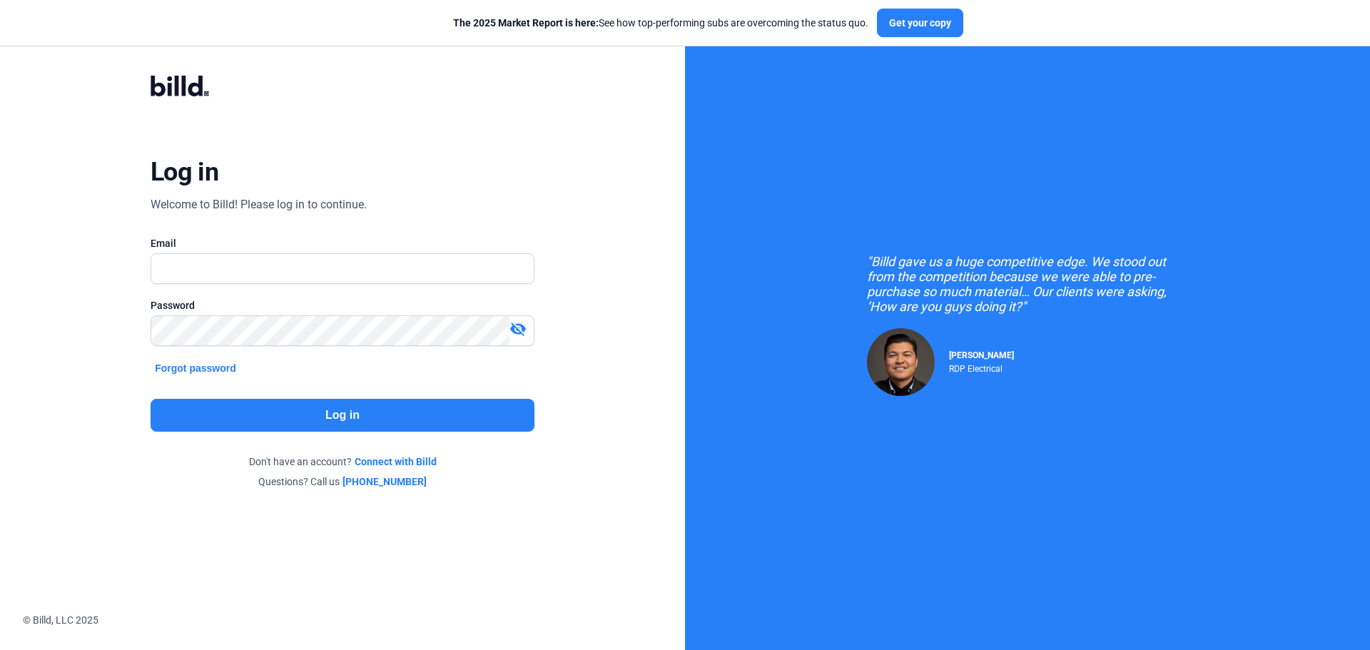 The height and width of the screenshot is (650, 1370). Describe the element at coordinates (342, 415) in the screenshot. I see `button: Log in` at that location.